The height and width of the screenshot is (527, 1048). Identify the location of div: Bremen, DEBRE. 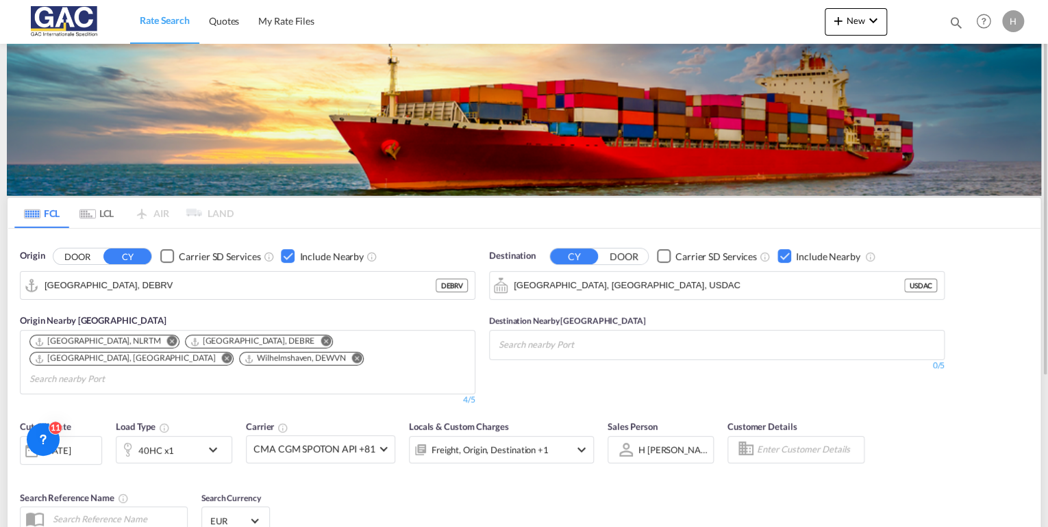
(252, 341).